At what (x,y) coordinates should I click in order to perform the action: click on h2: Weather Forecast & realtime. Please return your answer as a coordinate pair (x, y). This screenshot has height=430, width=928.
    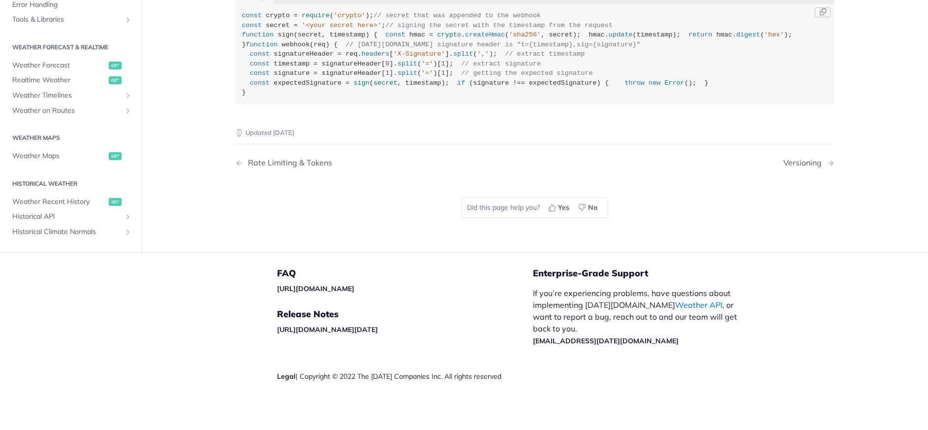
    Looking at the image, I should click on (71, 47).